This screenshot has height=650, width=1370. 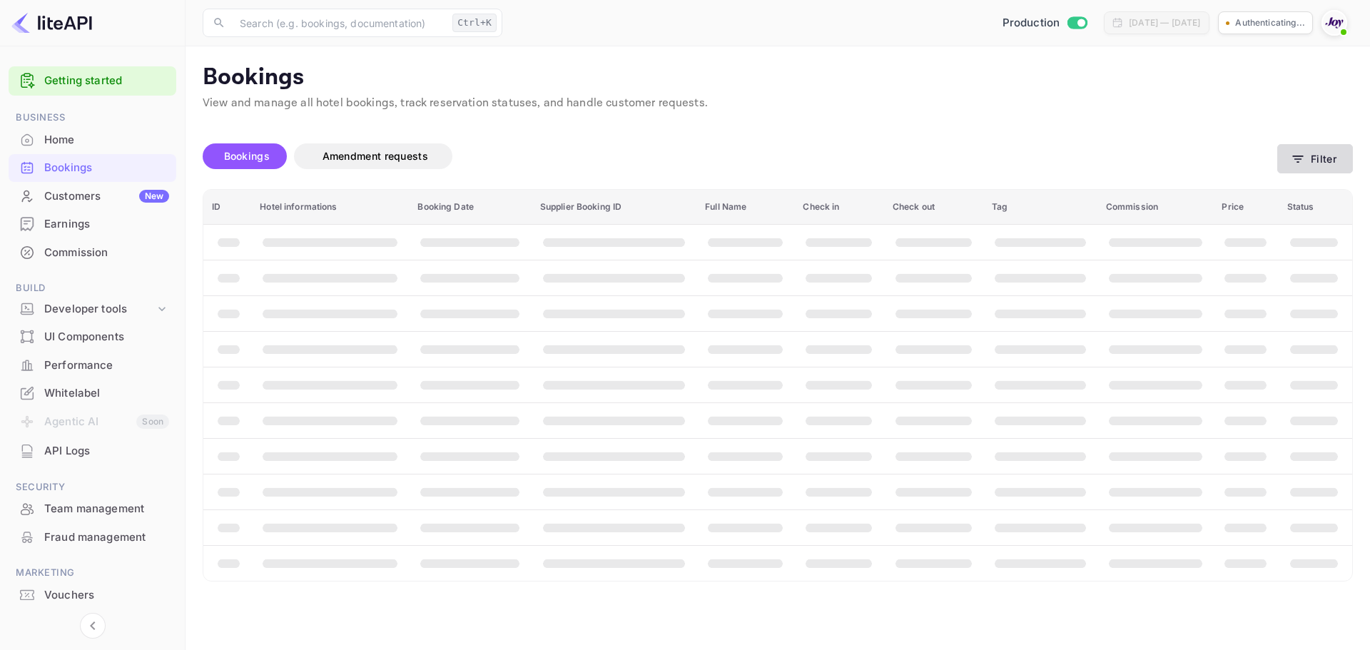 What do you see at coordinates (92, 196) in the screenshot?
I see `div: CustomersNew` at bounding box center [92, 196].